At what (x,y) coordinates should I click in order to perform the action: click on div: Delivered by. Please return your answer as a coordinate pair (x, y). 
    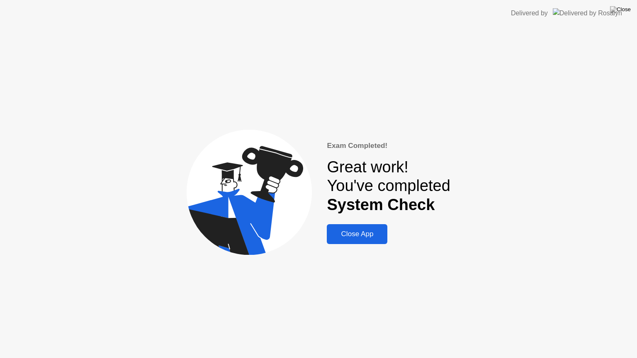
    Looking at the image, I should click on (529, 13).